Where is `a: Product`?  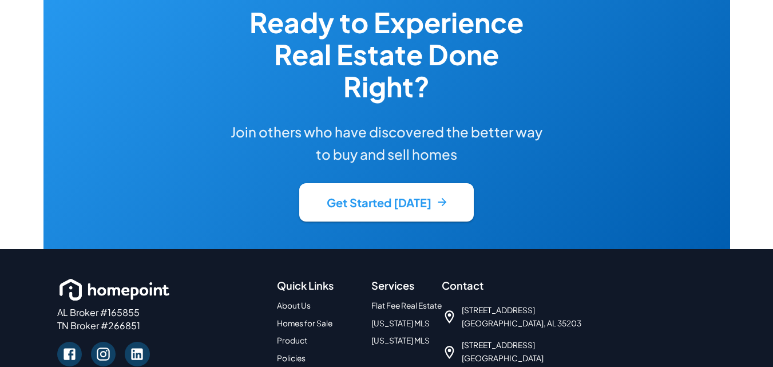
a: Product is located at coordinates (292, 340).